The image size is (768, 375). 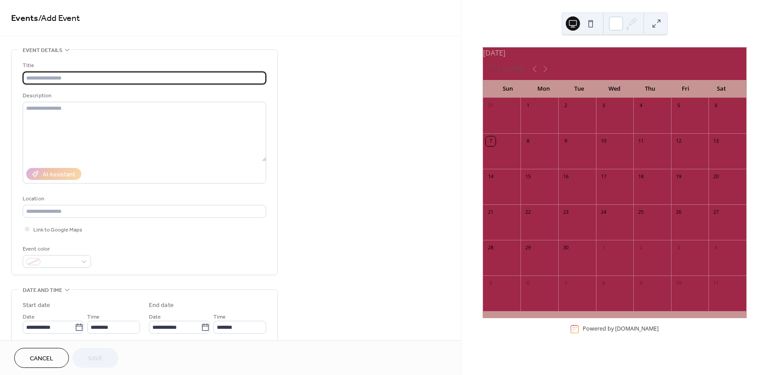 What do you see at coordinates (528, 212) in the screenshot?
I see `div: 22` at bounding box center [528, 212].